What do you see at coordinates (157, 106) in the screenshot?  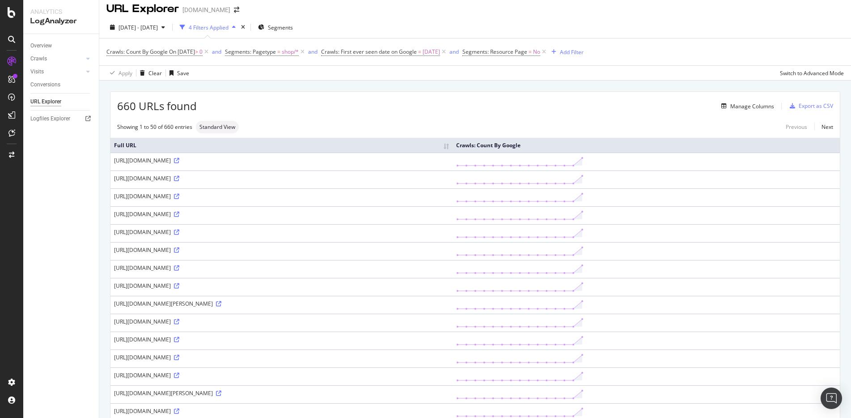 I see `span: 660 URLs found` at bounding box center [157, 106].